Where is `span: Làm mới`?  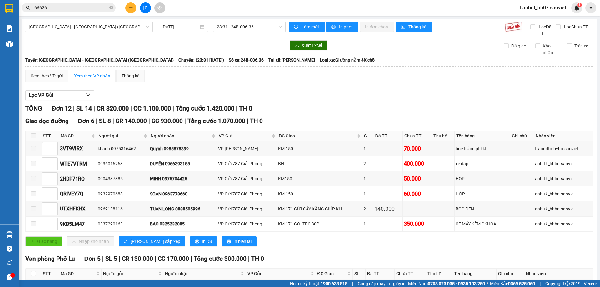
span: Làm mới is located at coordinates (311, 27).